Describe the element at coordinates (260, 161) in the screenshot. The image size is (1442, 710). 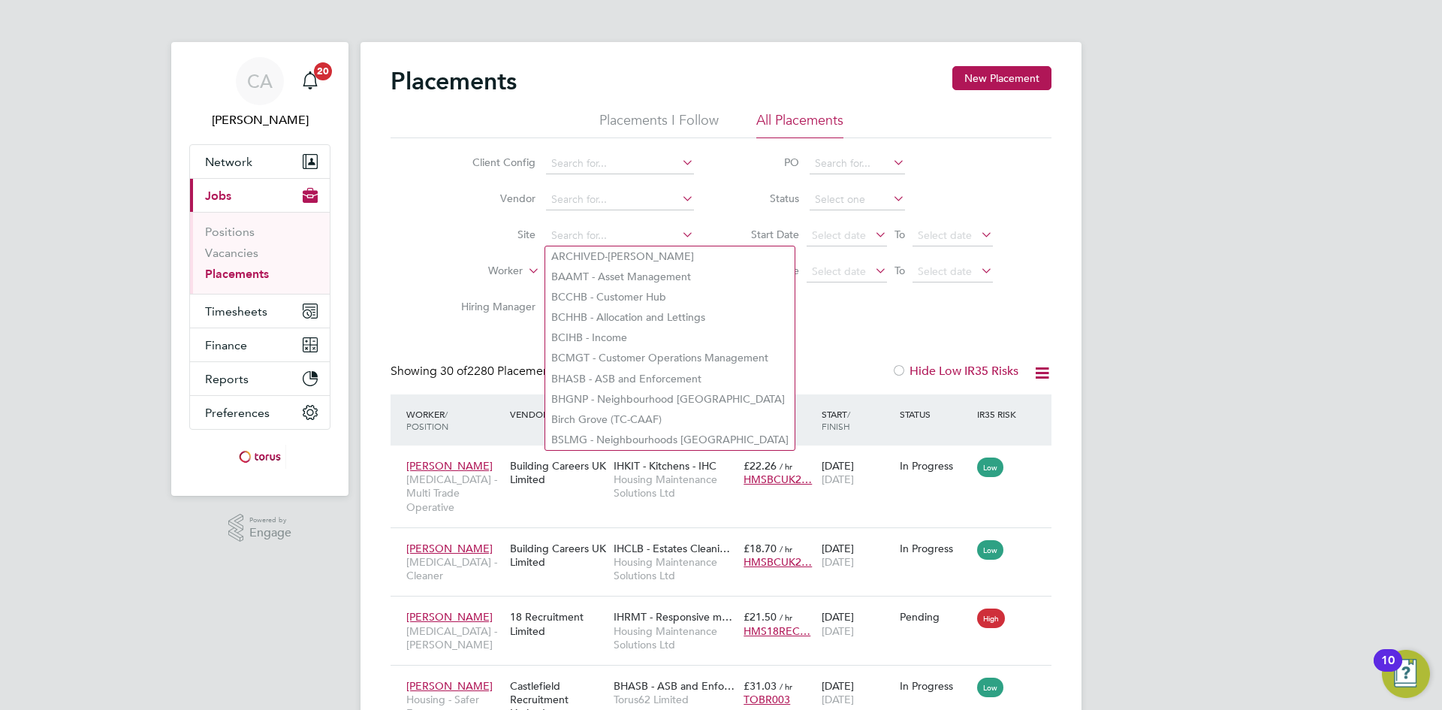
I see `button: Network` at that location.